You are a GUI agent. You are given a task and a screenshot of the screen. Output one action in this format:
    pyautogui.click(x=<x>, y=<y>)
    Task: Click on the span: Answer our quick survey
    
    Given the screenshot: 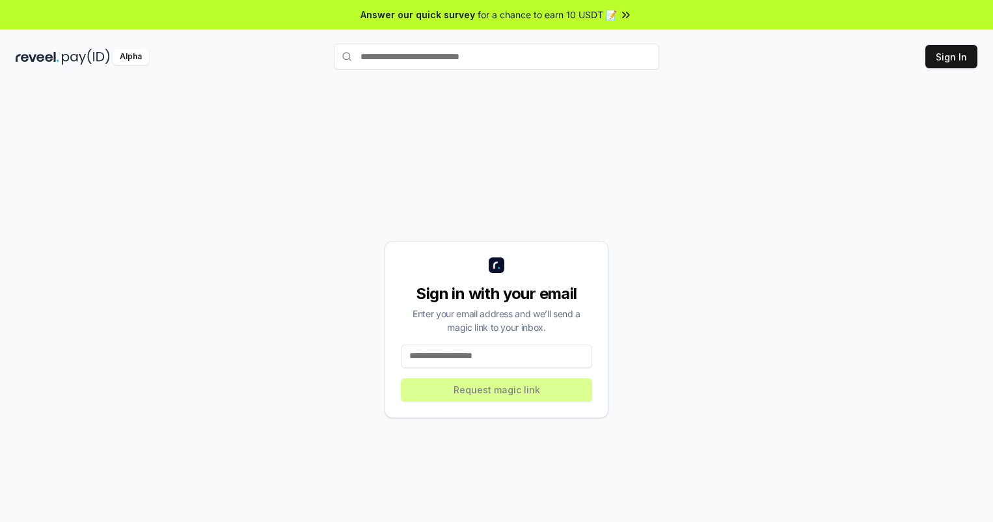 What is the action you would take?
    pyautogui.click(x=418, y=14)
    